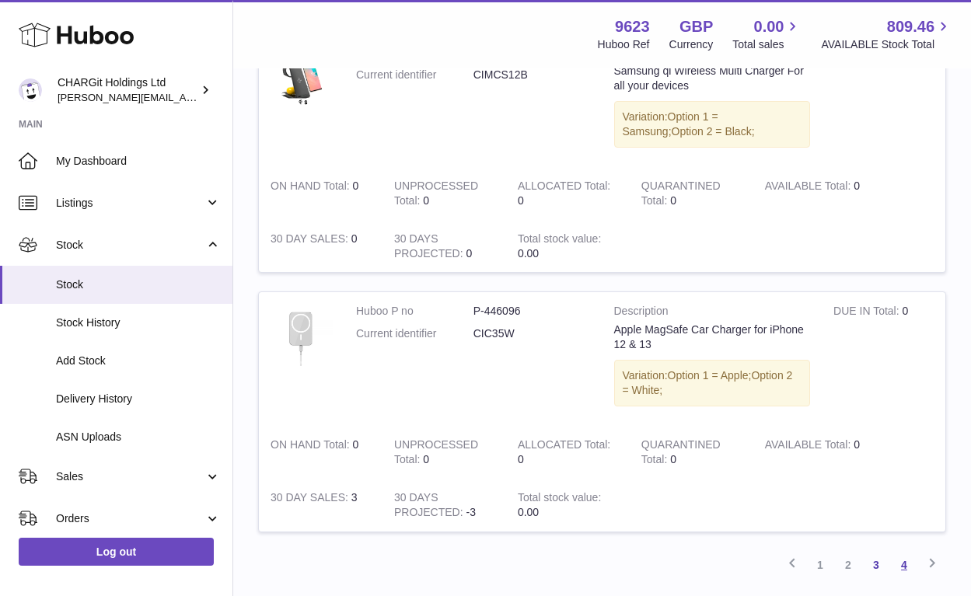 This screenshot has height=596, width=971. What do you see at coordinates (130, 518) in the screenshot?
I see `span: Orders` at bounding box center [130, 518].